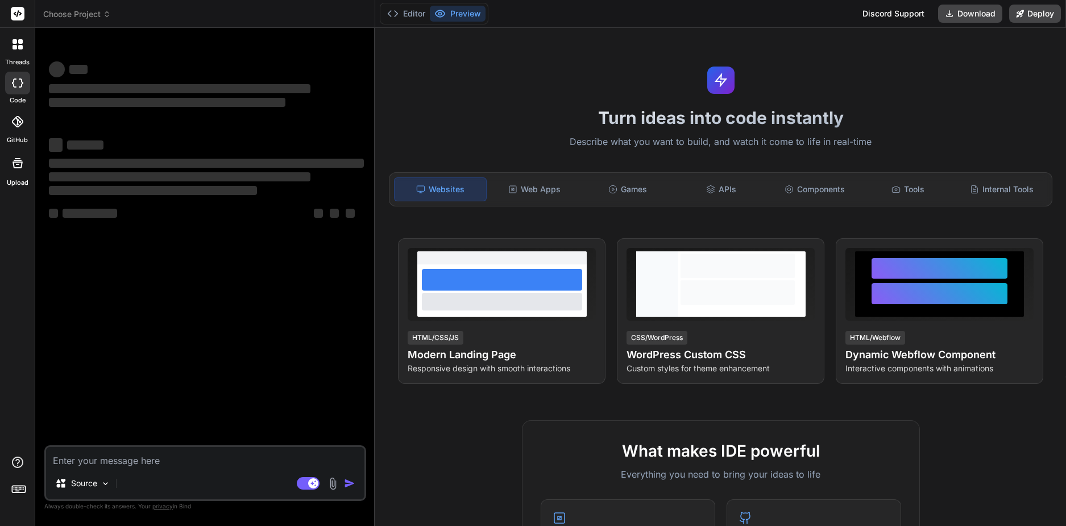  I want to click on span: privacy, so click(163, 506).